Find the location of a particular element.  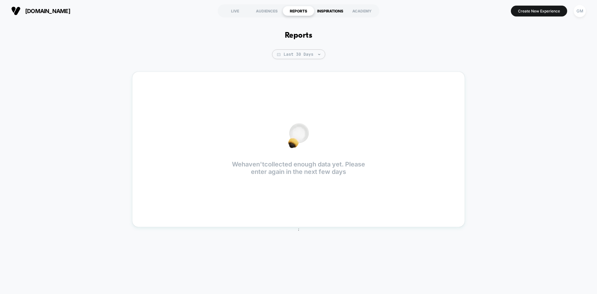

div: REPORTS is located at coordinates (298, 11).